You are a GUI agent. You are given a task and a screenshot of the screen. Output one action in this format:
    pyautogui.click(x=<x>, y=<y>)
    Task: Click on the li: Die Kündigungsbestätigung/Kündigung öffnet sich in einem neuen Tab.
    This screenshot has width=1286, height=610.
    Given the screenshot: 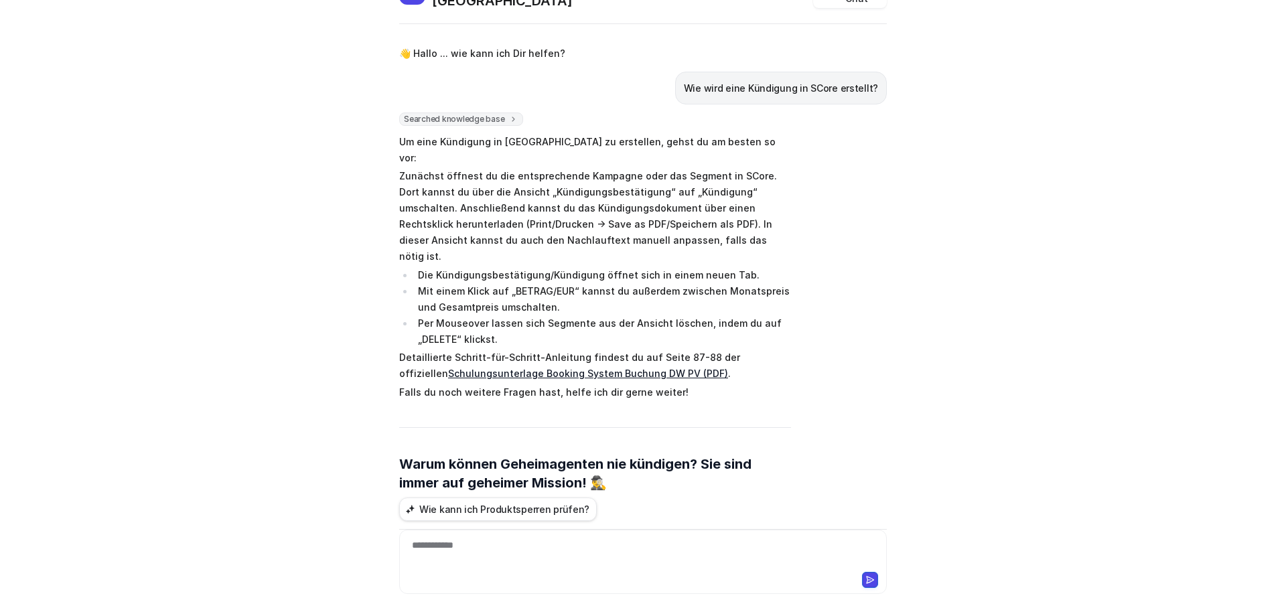 What is the action you would take?
    pyautogui.click(x=602, y=275)
    